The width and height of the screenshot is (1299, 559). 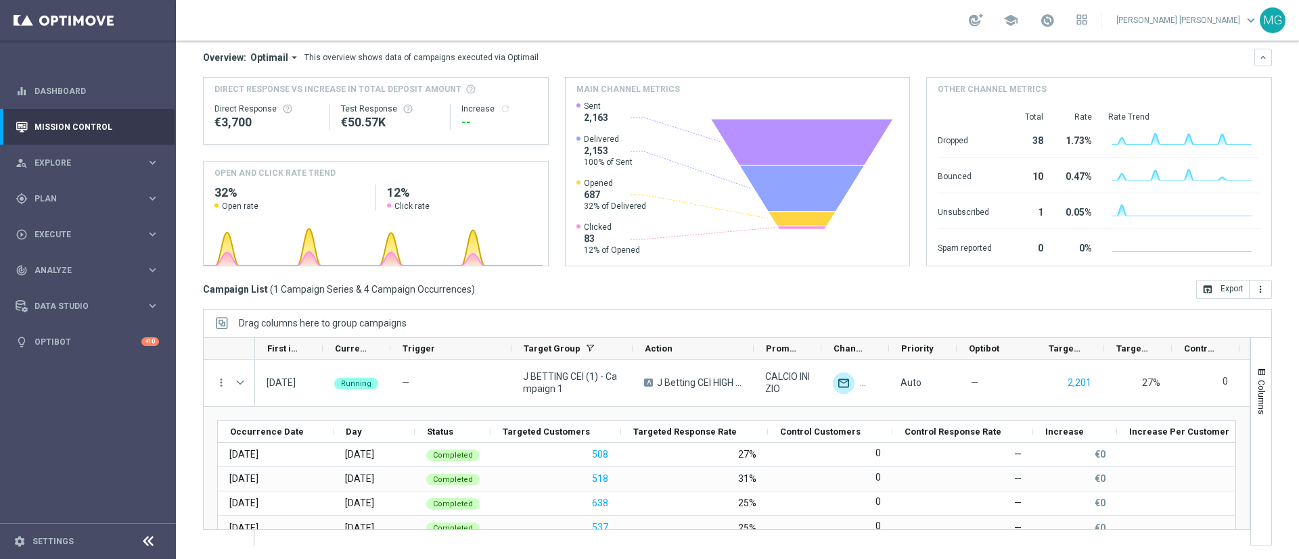 What do you see at coordinates (243, 479) in the screenshot?
I see `div: 10 Sep 2025` at bounding box center [243, 479].